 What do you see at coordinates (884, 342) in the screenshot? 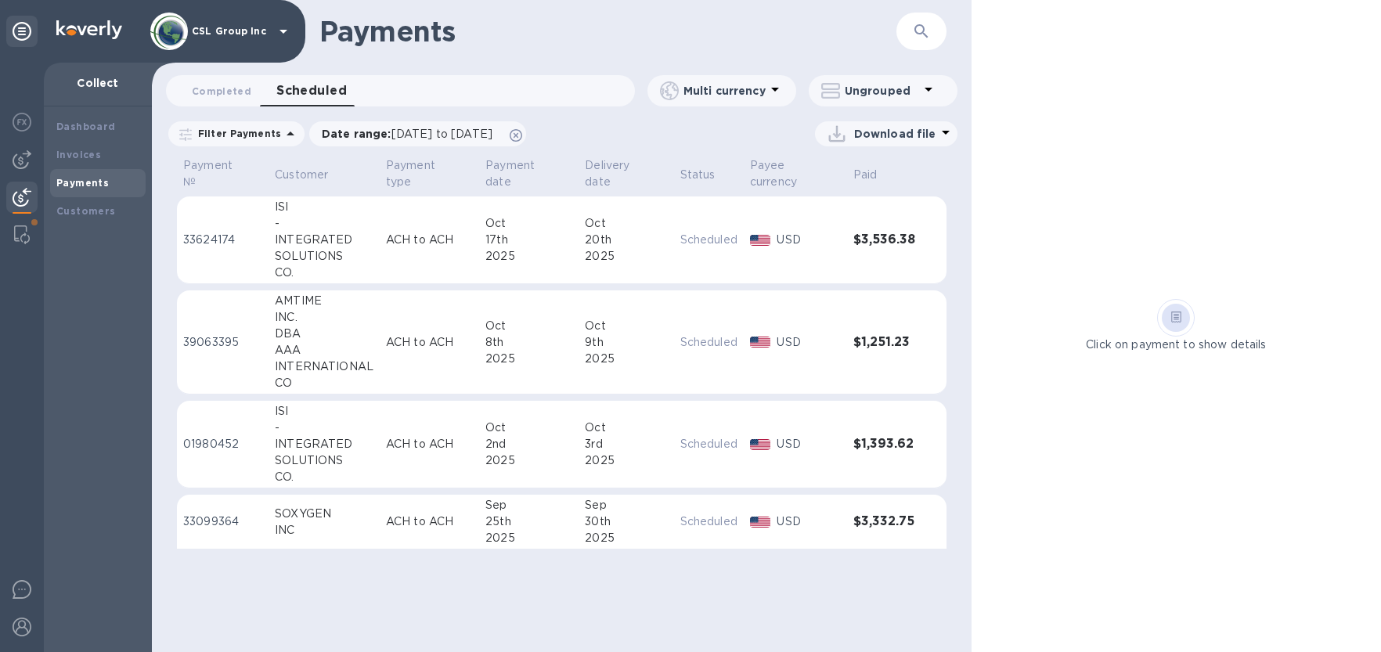
I see `h3: $1,251.23` at bounding box center [884, 342].